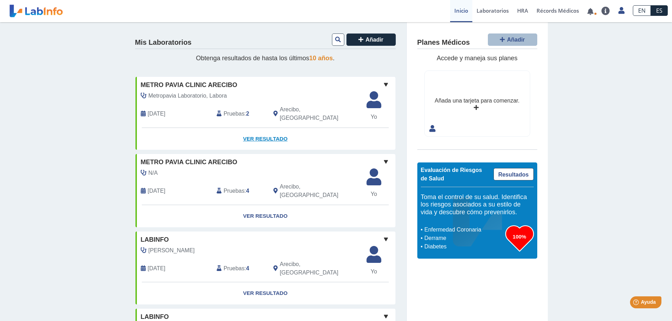 The width and height of the screenshot is (672, 321). Describe the element at coordinates (248, 114) in the screenshot. I see `b: 2` at that location.